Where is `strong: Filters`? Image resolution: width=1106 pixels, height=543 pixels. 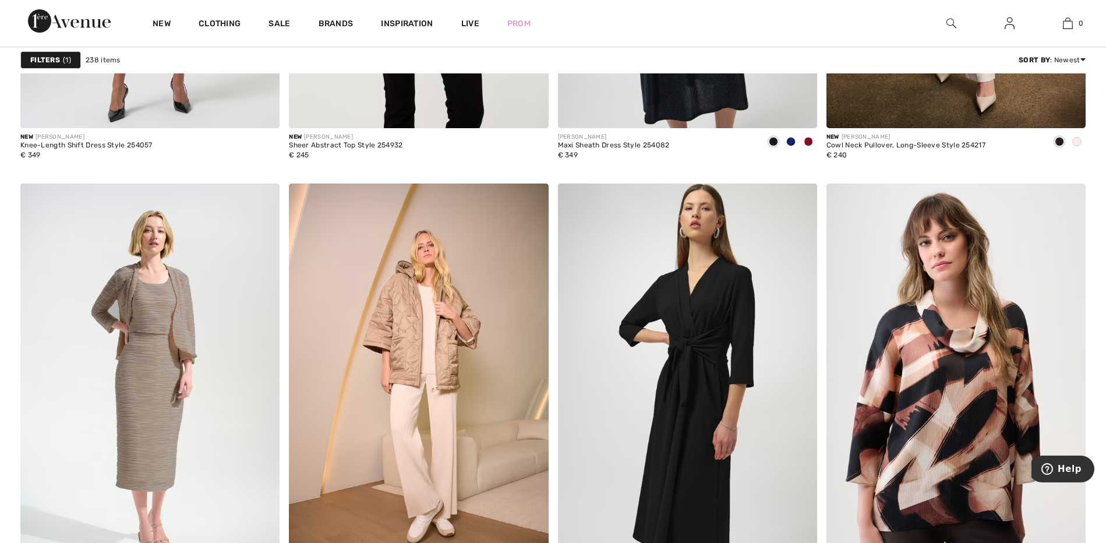 strong: Filters is located at coordinates (45, 60).